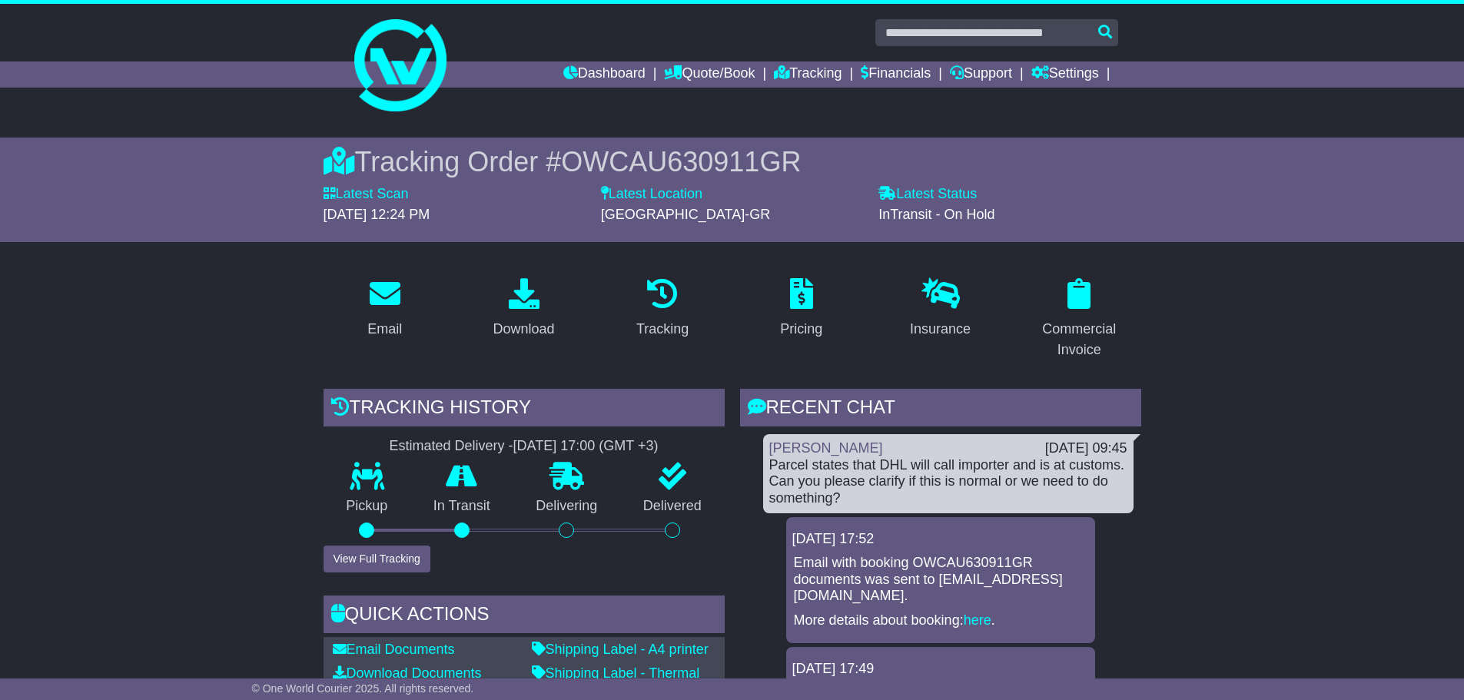  What do you see at coordinates (367, 506) in the screenshot?
I see `p: Pickup` at bounding box center [367, 506].